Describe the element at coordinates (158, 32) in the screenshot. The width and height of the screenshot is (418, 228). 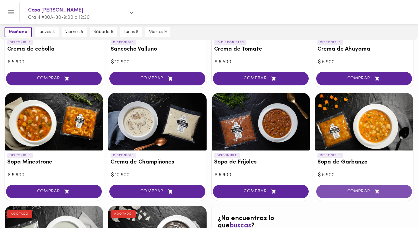
I see `span: martes 9` at that location.